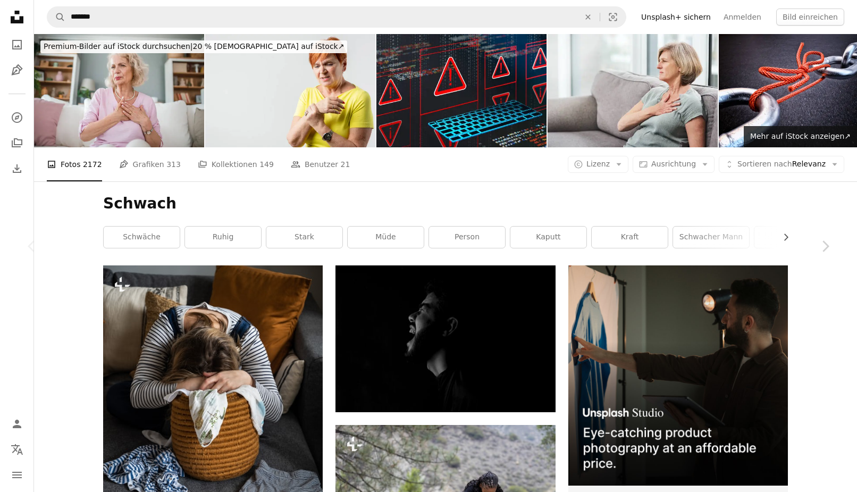 The width and height of the screenshot is (857, 492). Describe the element at coordinates (17, 70) in the screenshot. I see `a: Grafiken` at that location.